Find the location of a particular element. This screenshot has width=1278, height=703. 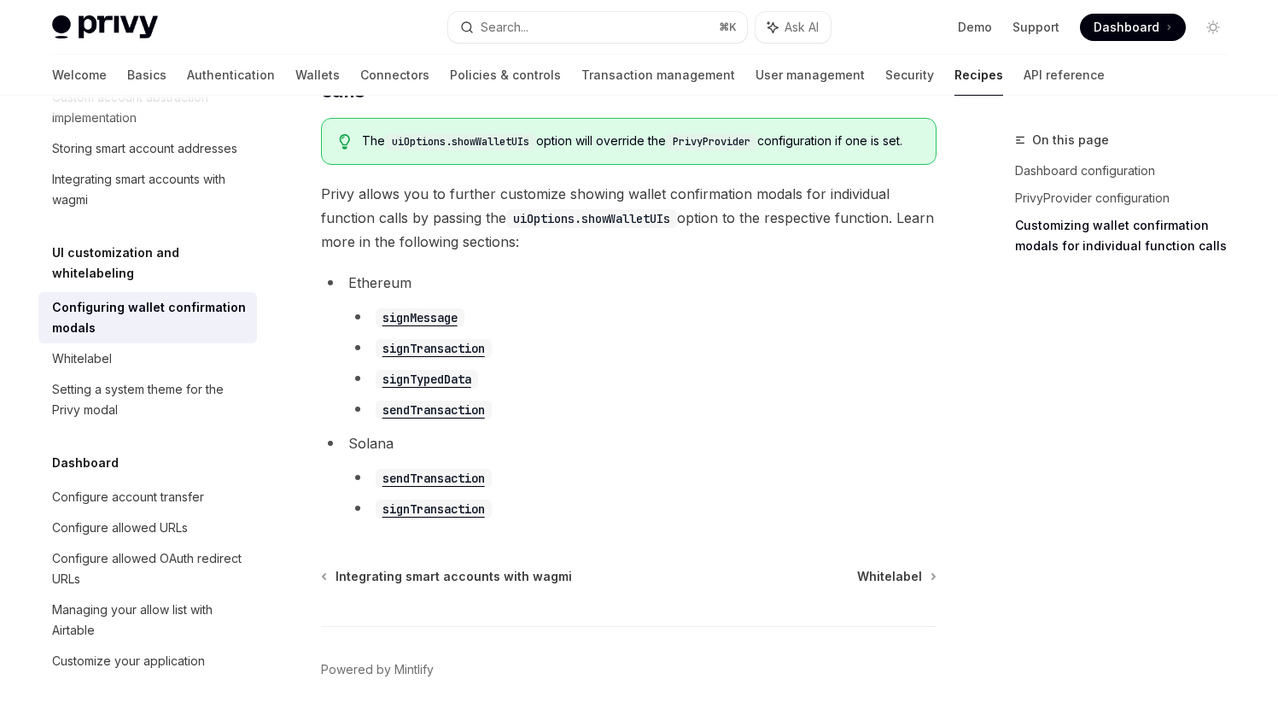

span: On this page is located at coordinates (1070, 140).